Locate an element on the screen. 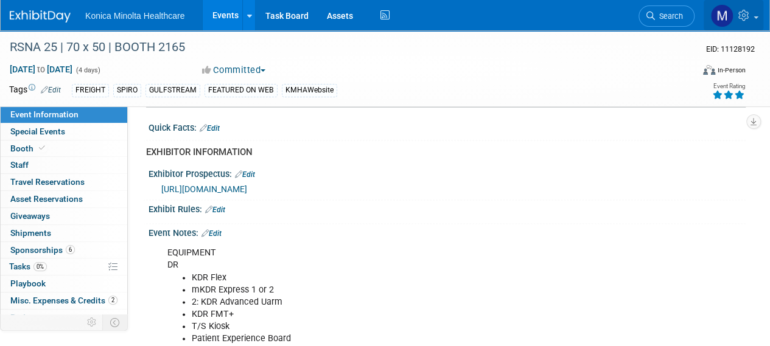  a: Booth is located at coordinates (64, 148).